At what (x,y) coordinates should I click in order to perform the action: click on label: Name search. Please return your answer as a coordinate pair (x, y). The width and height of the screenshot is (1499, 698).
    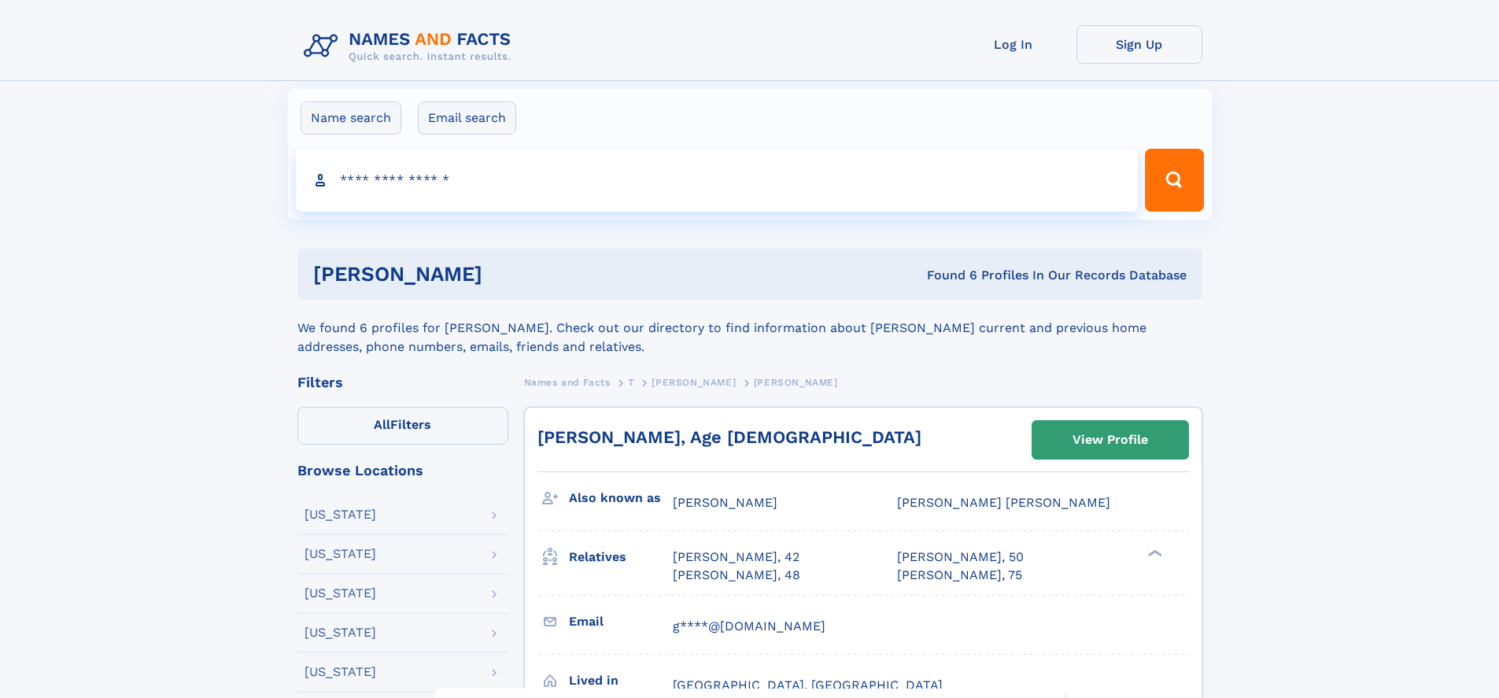
    Looking at the image, I should click on (351, 118).